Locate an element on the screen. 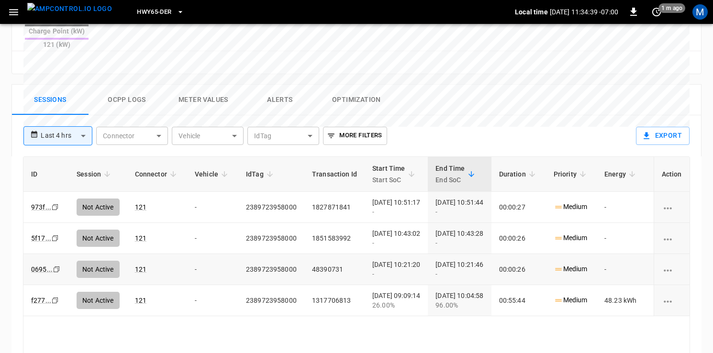 This screenshot has height=353, width=713. button: set refresh interval is located at coordinates (656, 12).